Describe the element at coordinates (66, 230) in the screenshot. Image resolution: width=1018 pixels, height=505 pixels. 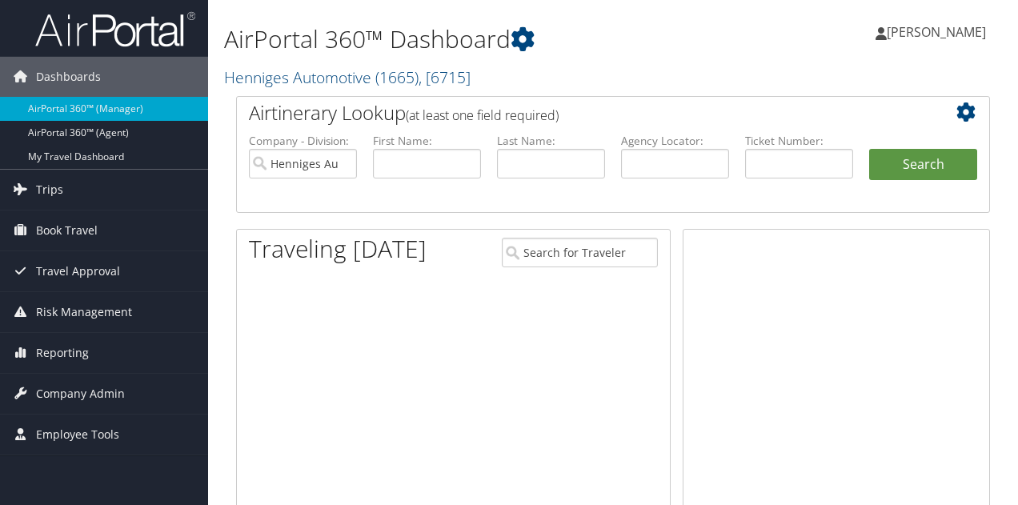
I see `span: Book Travel` at that location.